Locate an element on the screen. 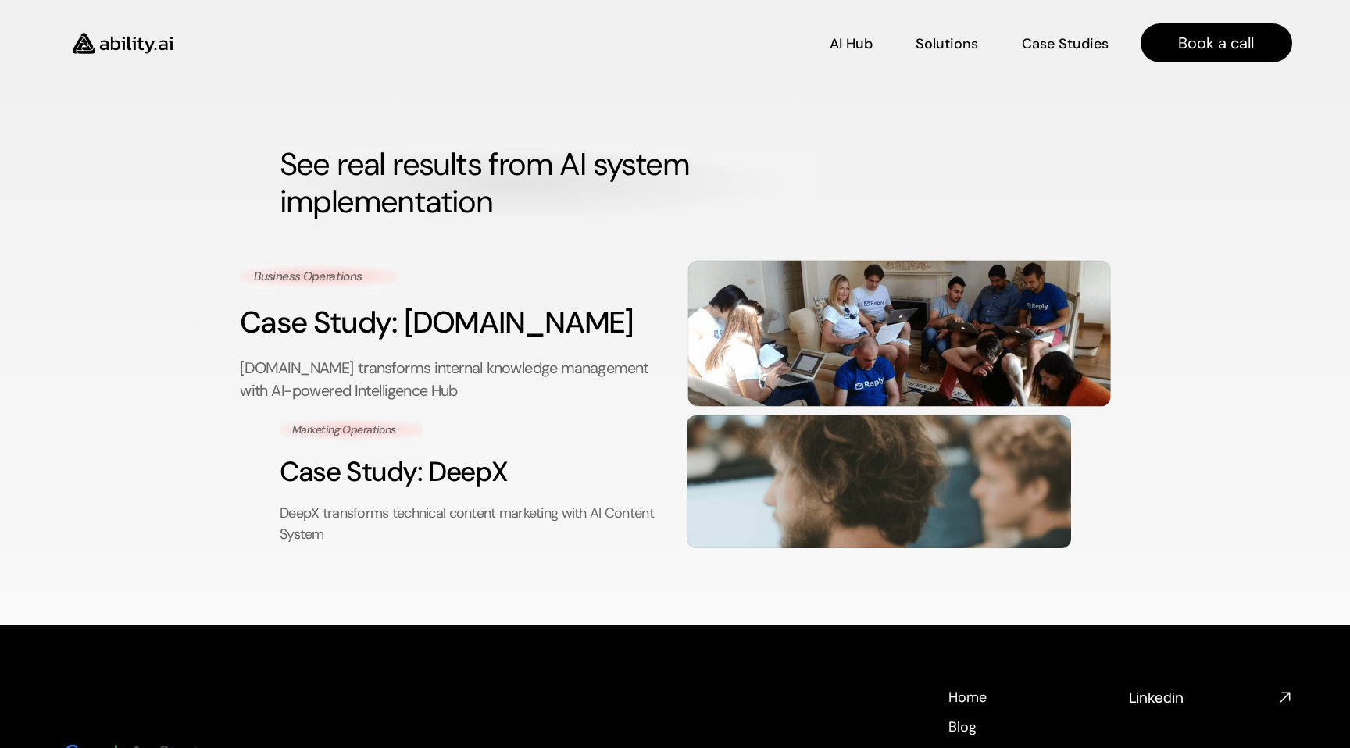 This screenshot has width=1350, height=748. p: AI Hub is located at coordinates (850, 44).